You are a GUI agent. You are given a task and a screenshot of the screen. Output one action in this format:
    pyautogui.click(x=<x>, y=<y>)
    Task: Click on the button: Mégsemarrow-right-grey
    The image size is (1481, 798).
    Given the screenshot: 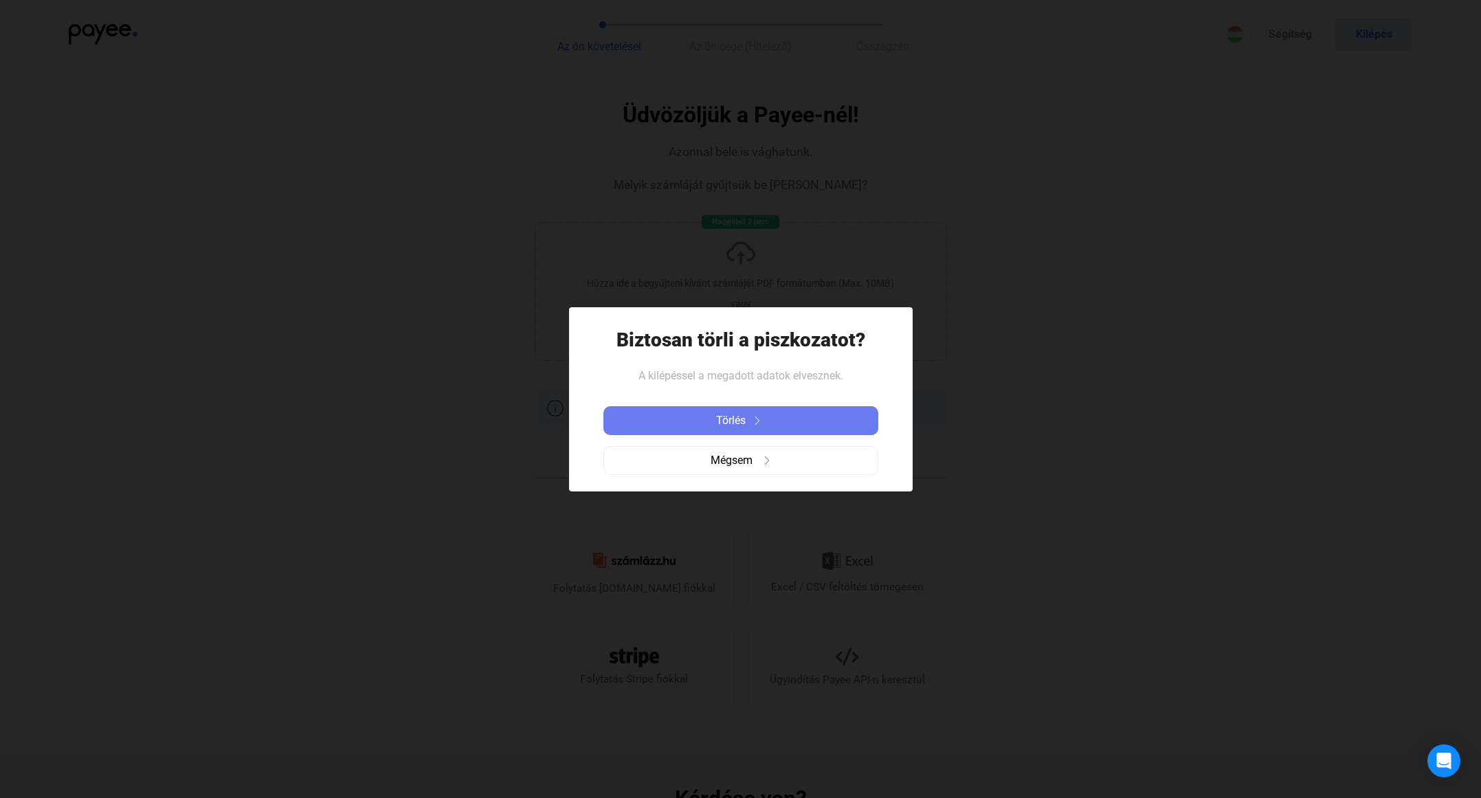 What is the action you would take?
    pyautogui.click(x=741, y=460)
    